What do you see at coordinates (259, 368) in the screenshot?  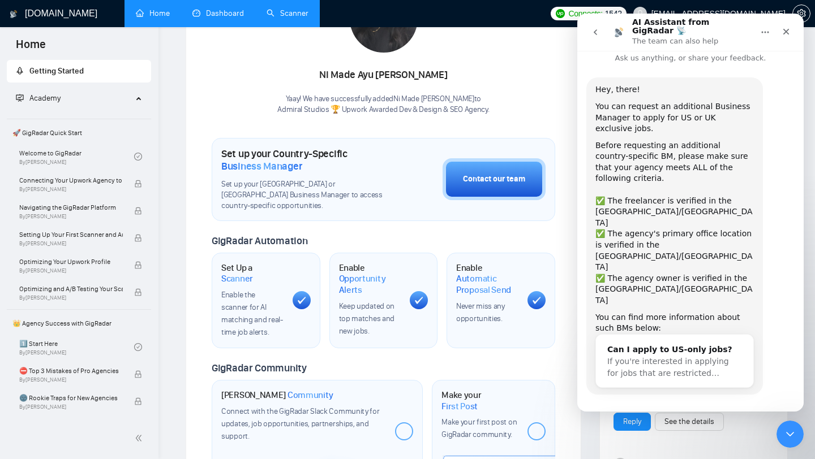 I see `span: GigRadar Community` at bounding box center [259, 368].